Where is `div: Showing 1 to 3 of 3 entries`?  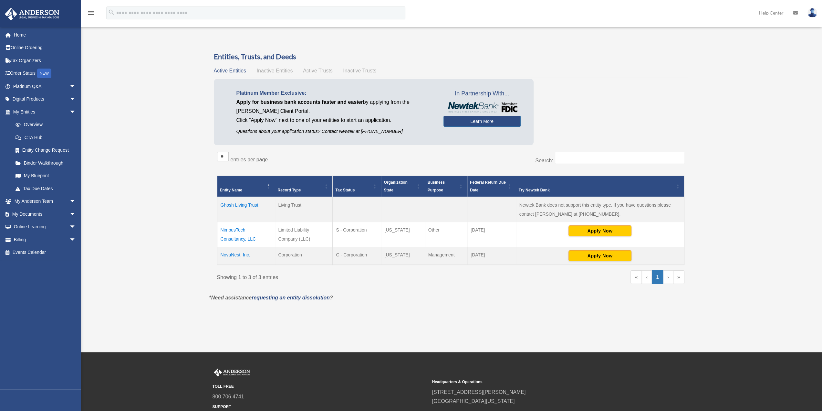
div: Showing 1 to 3 of 3 entries is located at coordinates (331, 276).